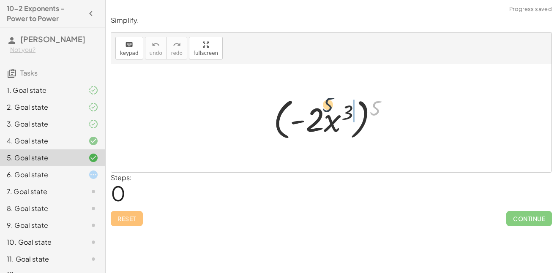  Describe the element at coordinates (206, 53) in the screenshot. I see `span: fullscreen` at that location.